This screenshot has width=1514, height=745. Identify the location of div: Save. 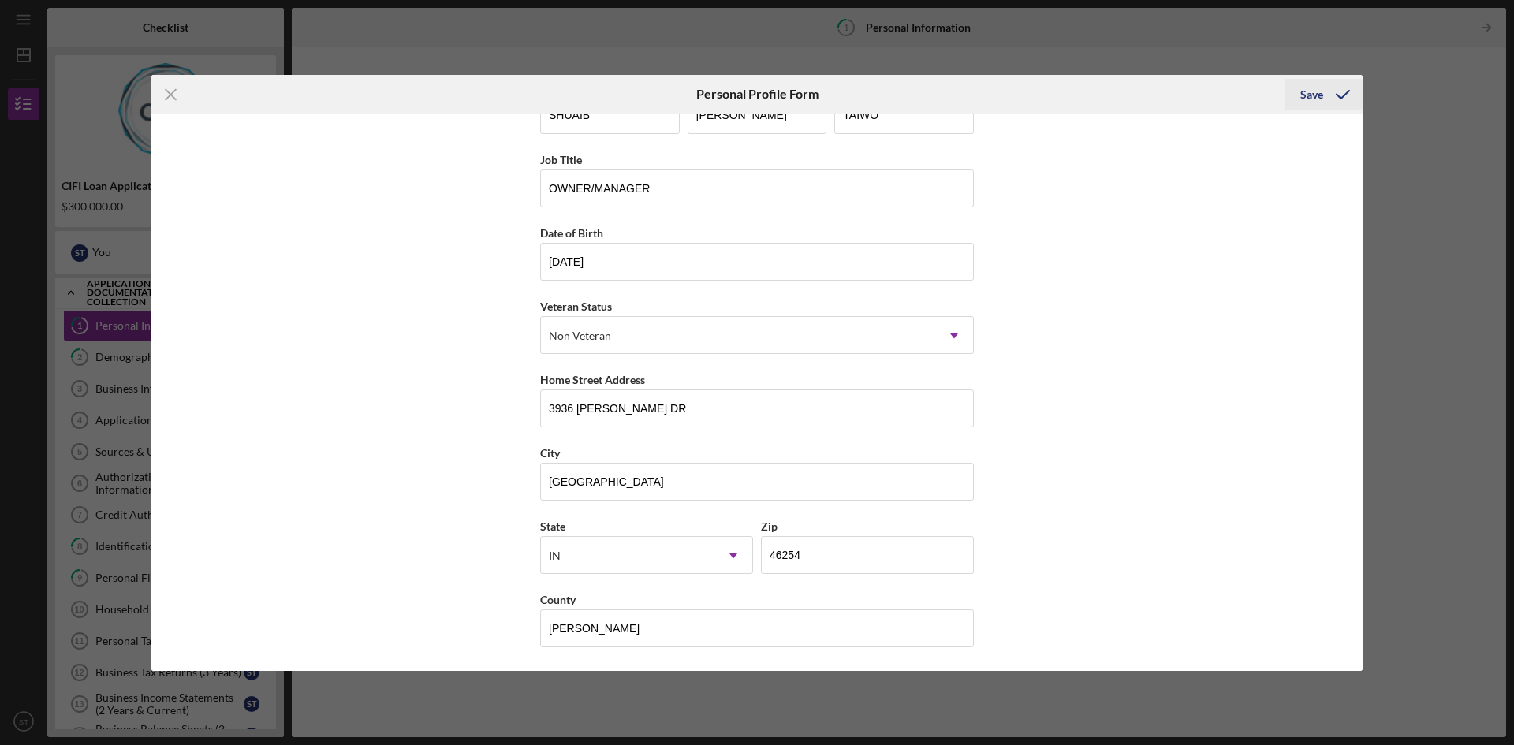
(1311, 95).